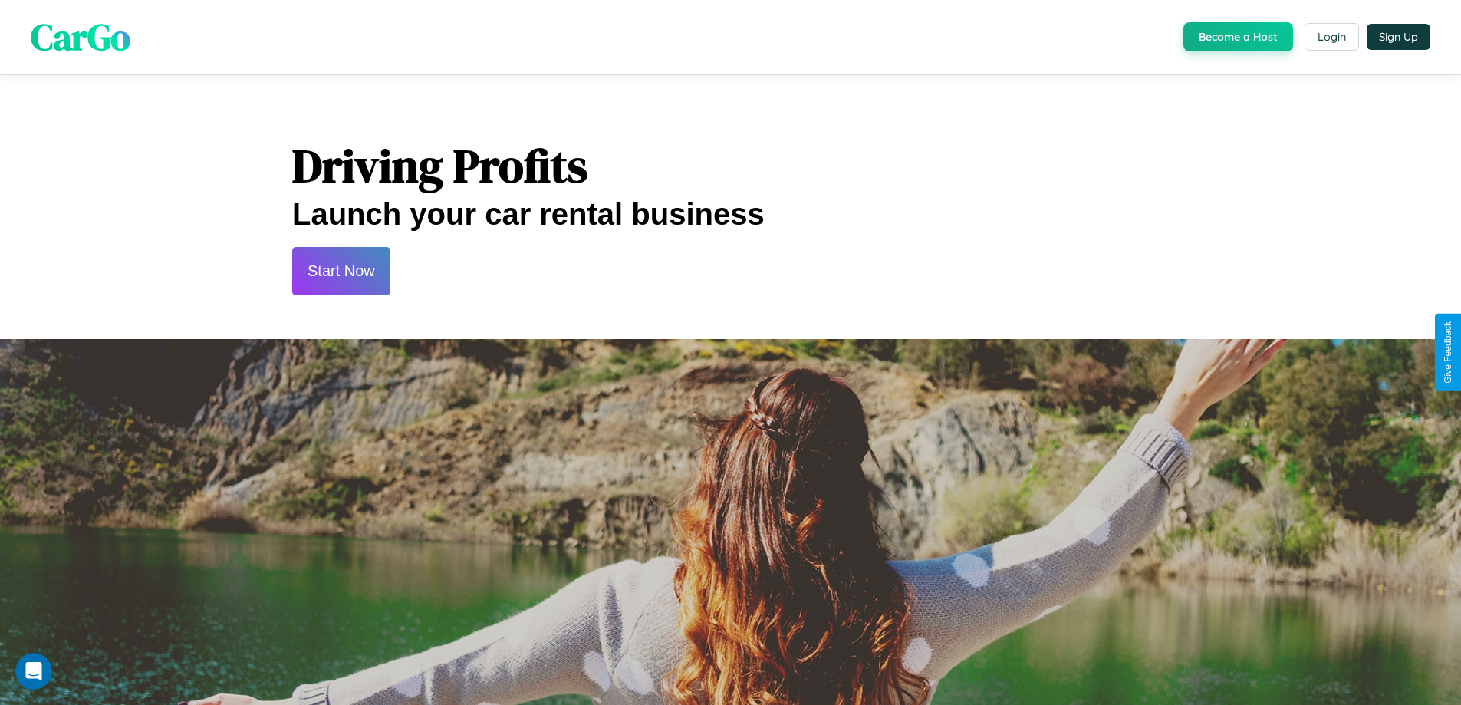  What do you see at coordinates (341, 271) in the screenshot?
I see `button: Start Now` at bounding box center [341, 271].